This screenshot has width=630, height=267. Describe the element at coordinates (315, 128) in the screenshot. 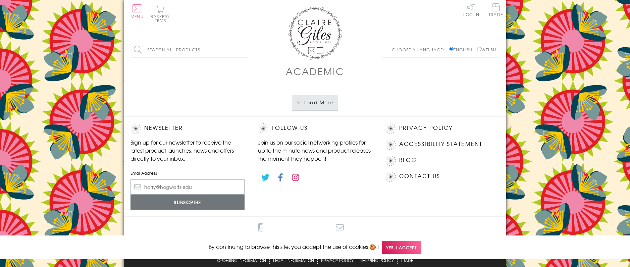

I see `h2: Follow Us` at that location.